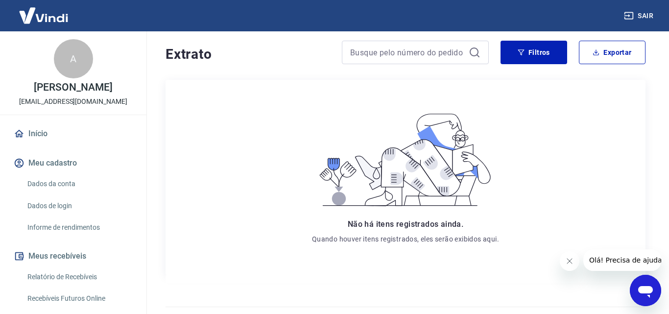 The height and width of the screenshot is (314, 669). What do you see at coordinates (73, 134) in the screenshot?
I see `a: Início` at bounding box center [73, 134].